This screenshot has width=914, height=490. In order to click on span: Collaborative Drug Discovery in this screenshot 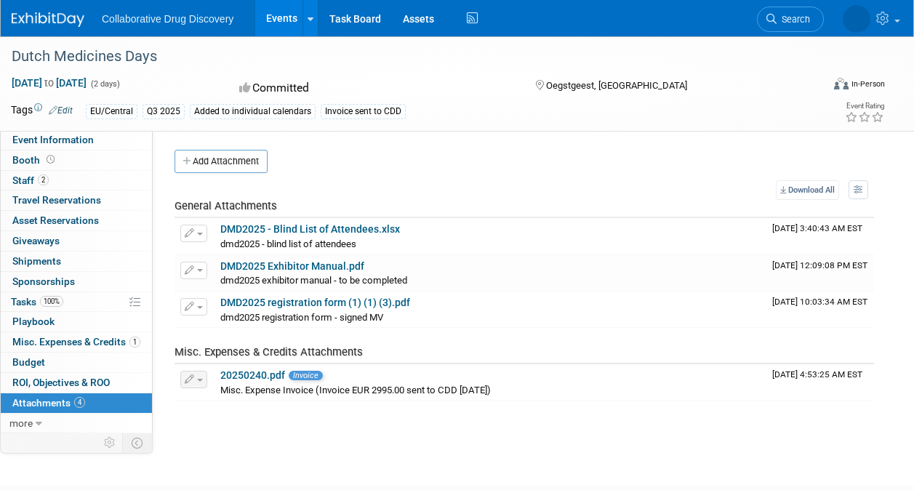, I will do `click(167, 19)`.